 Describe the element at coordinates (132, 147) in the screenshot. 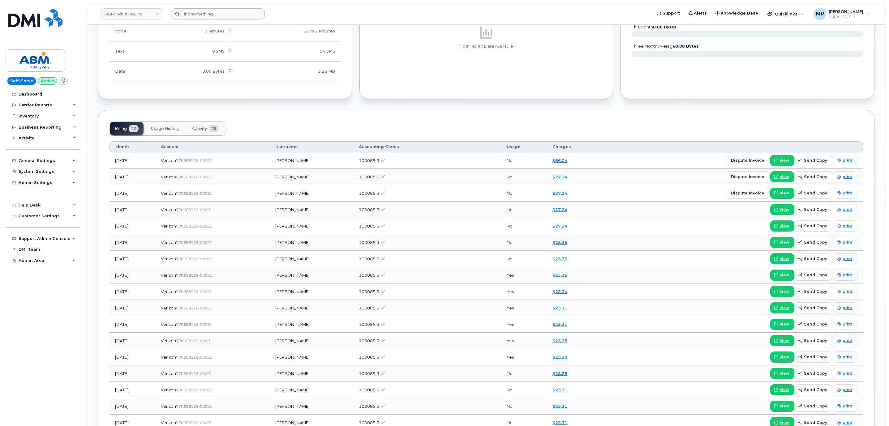

I see `th: Month` at that location.